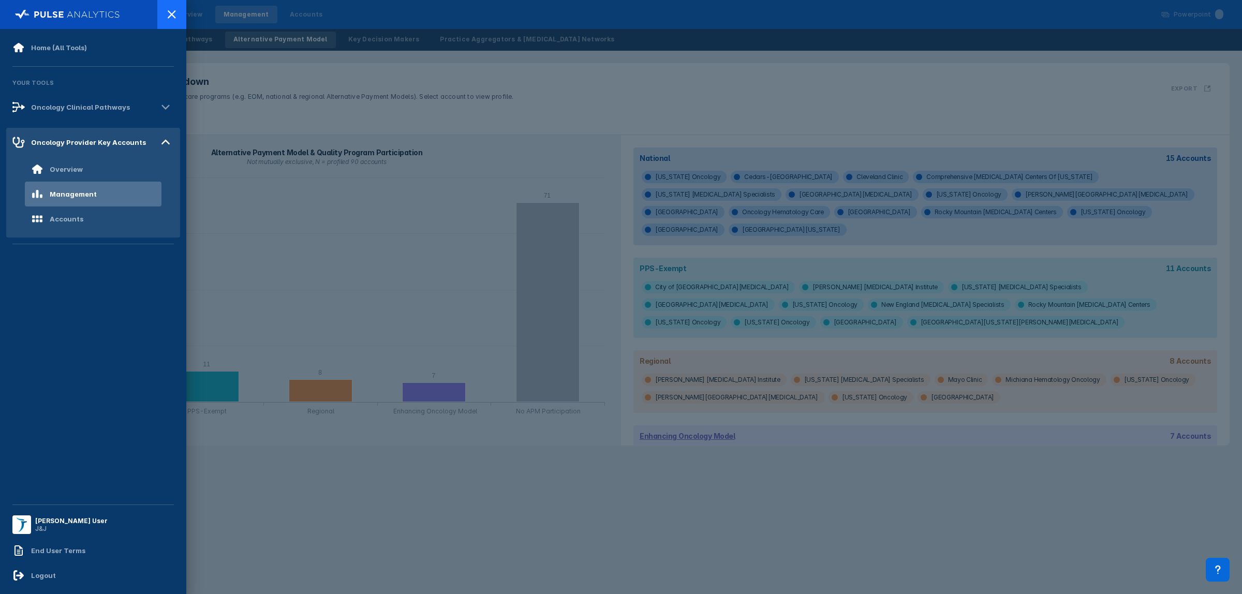  Describe the element at coordinates (93, 169) in the screenshot. I see `a: Overview` at that location.